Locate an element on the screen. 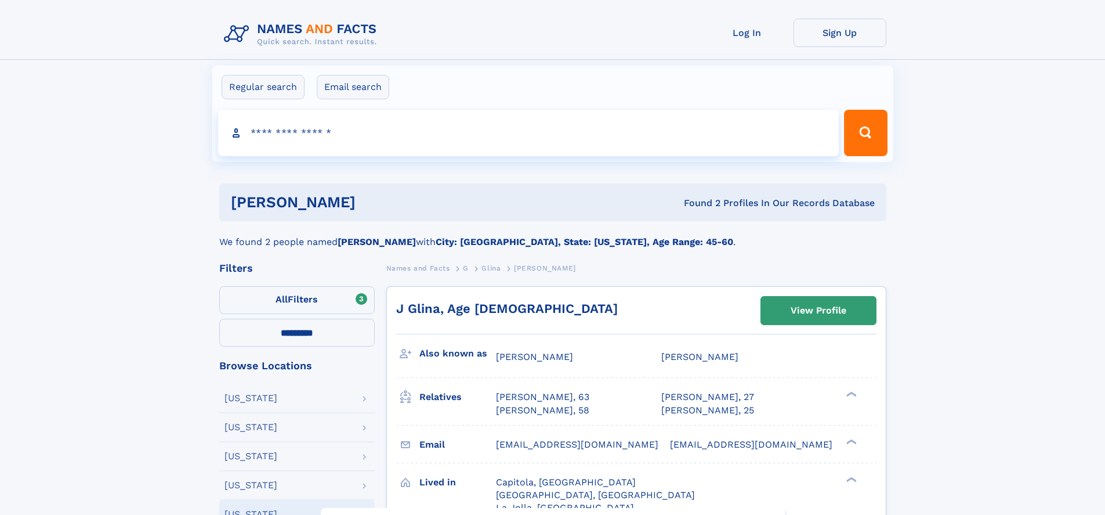 The height and width of the screenshot is (515, 1105). a: View Profile is located at coordinates (819, 310).